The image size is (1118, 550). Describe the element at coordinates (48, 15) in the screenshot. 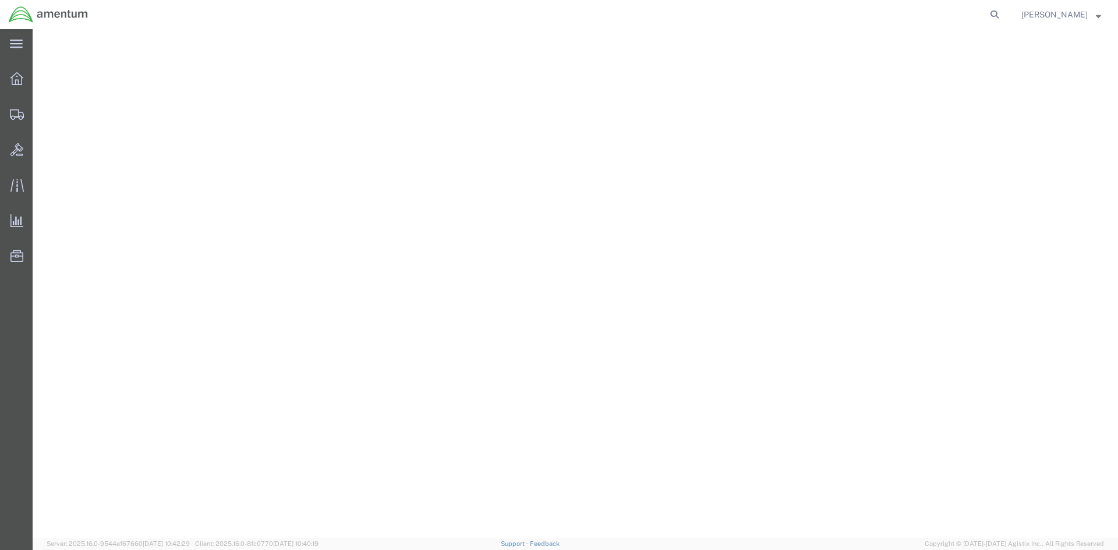

I see `img: logo` at that location.